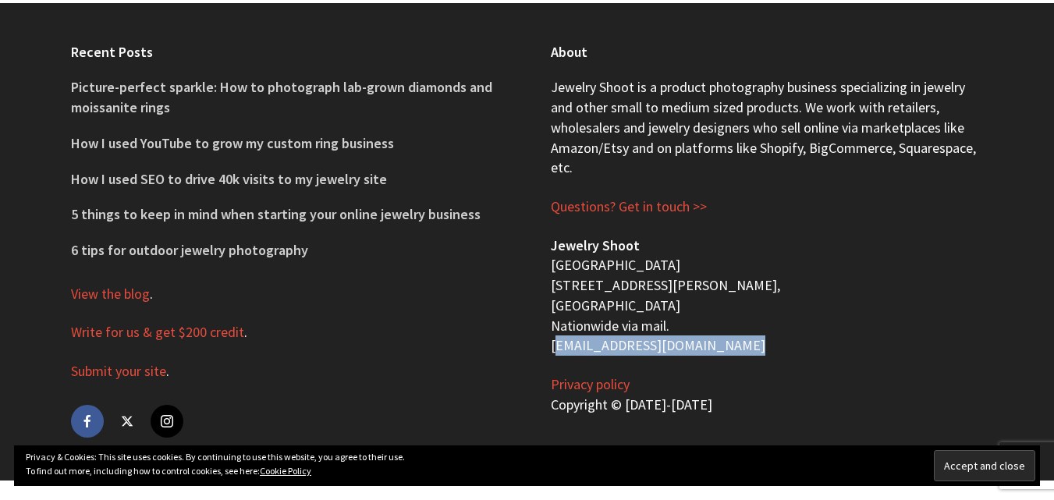  Describe the element at coordinates (282, 97) in the screenshot. I see `a: Picture-perfect sparkle: How to photograph lab-grown diamonds and moissanite rings` at that location.